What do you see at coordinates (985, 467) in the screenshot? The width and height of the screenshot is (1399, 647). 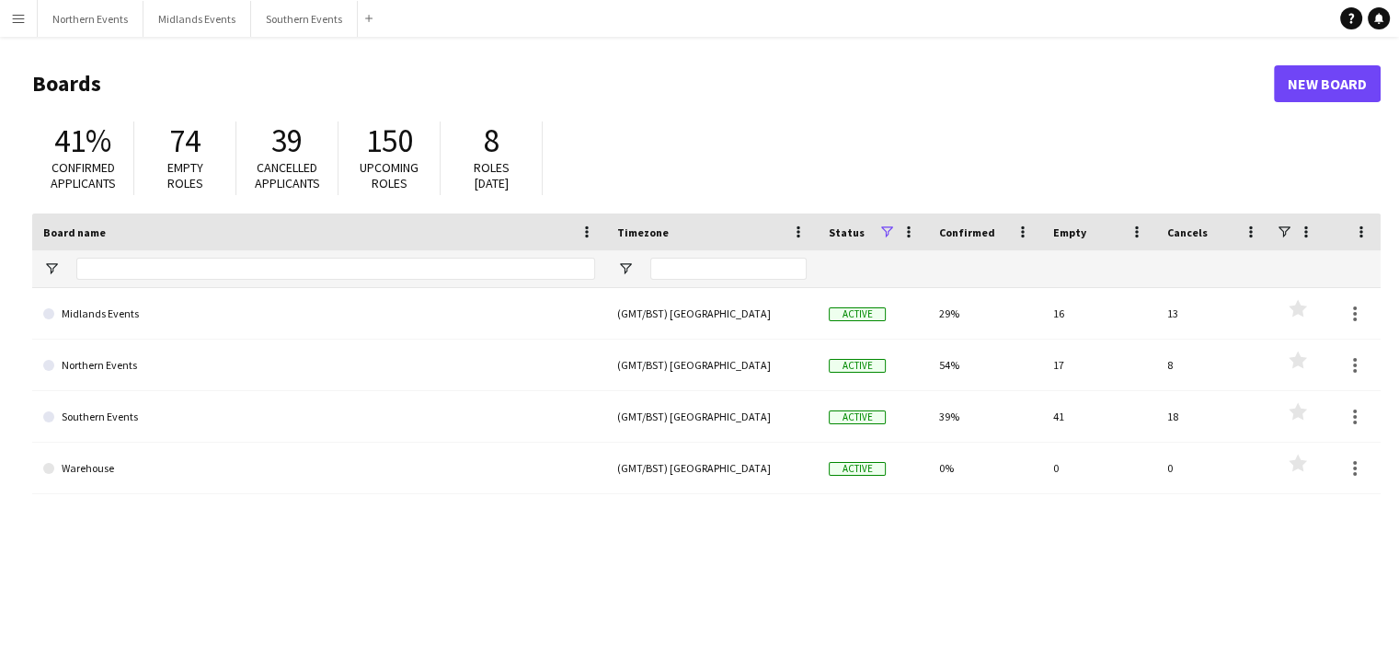 I see `div: 0%` at bounding box center [985, 467].